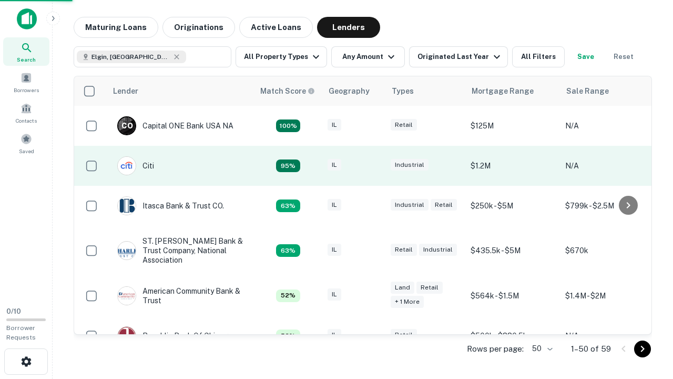 This screenshot has width=673, height=379. What do you see at coordinates (276, 27) in the screenshot?
I see `button: Active Loans` at bounding box center [276, 27].